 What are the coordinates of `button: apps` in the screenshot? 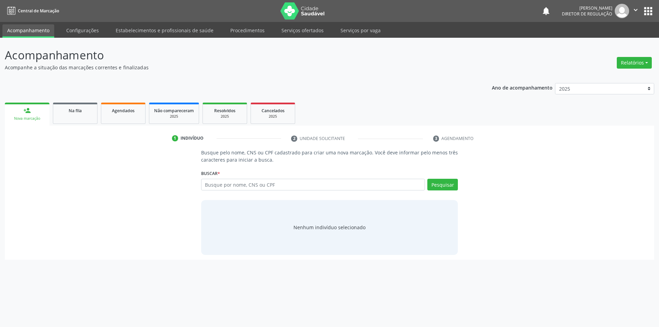 It's located at (648, 11).